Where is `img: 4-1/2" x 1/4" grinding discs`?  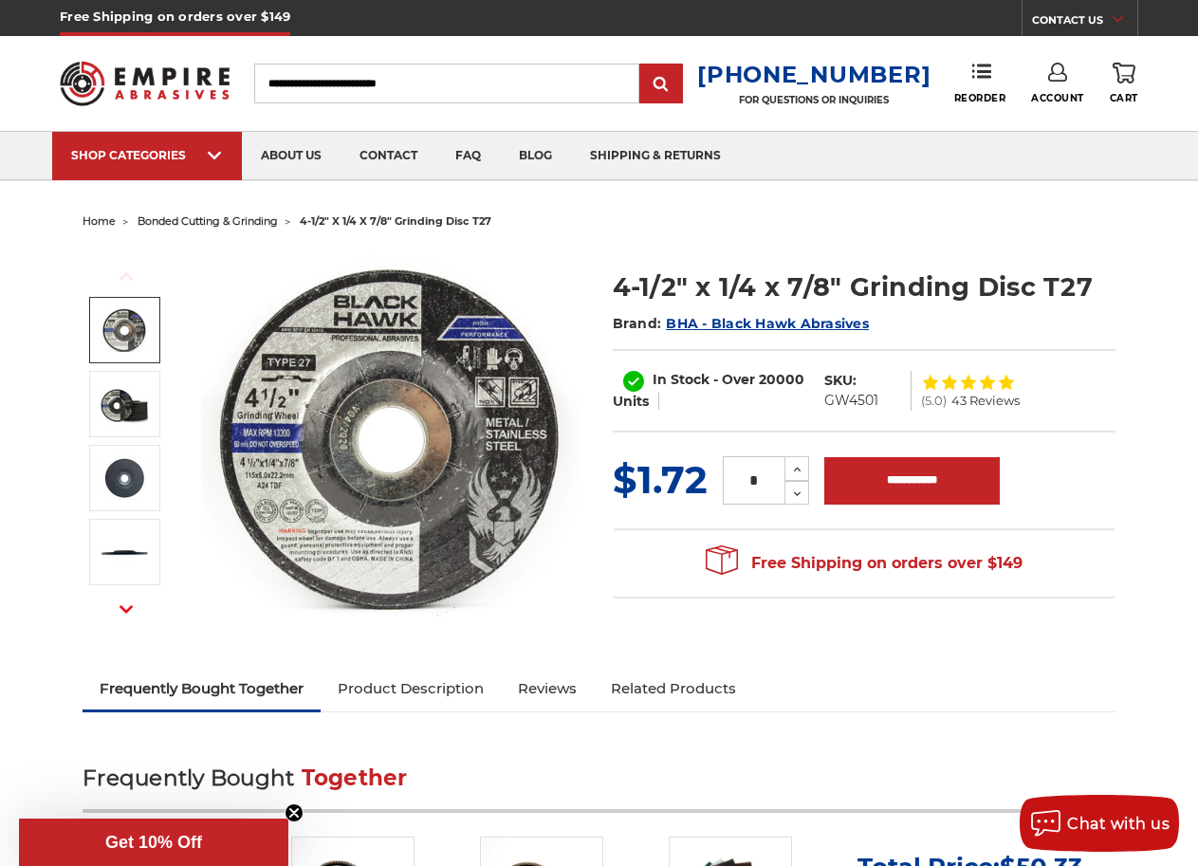
img: 4-1/2" x 1/4" grinding discs is located at coordinates (124, 404).